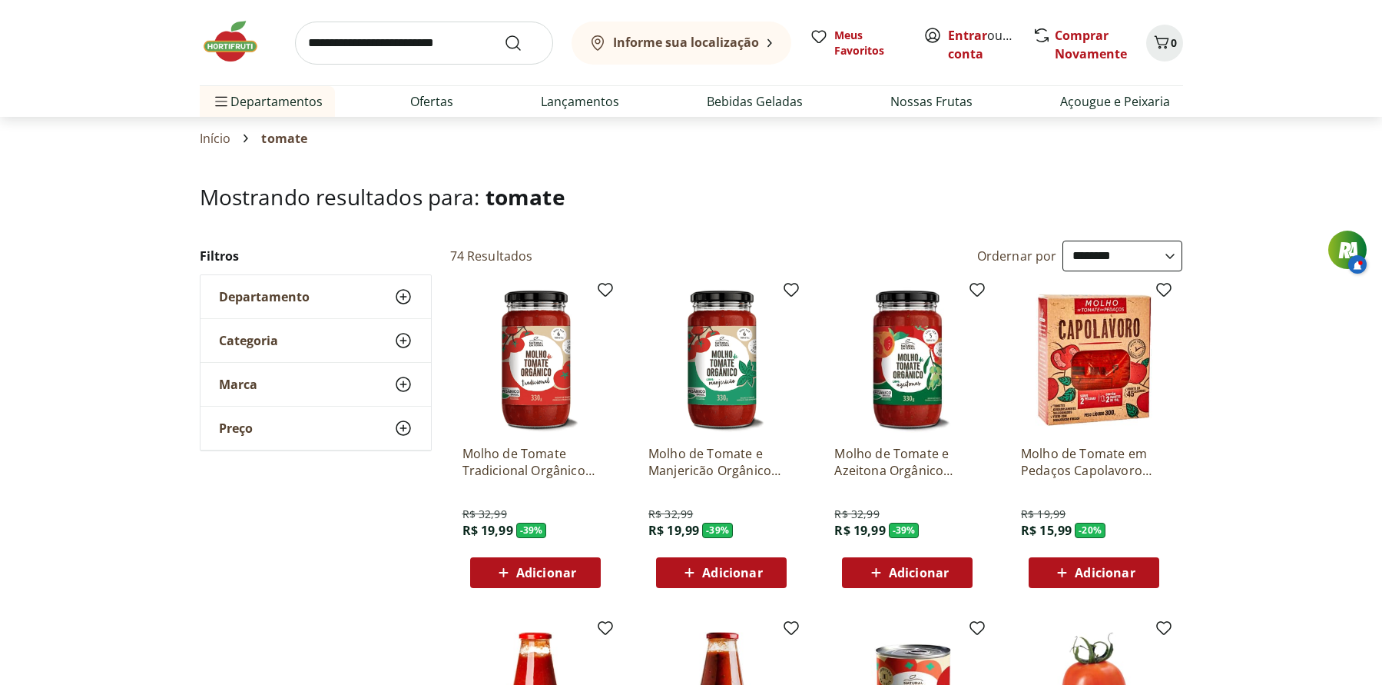  What do you see at coordinates (238, 384) in the screenshot?
I see `span: Marca` at bounding box center [238, 384].